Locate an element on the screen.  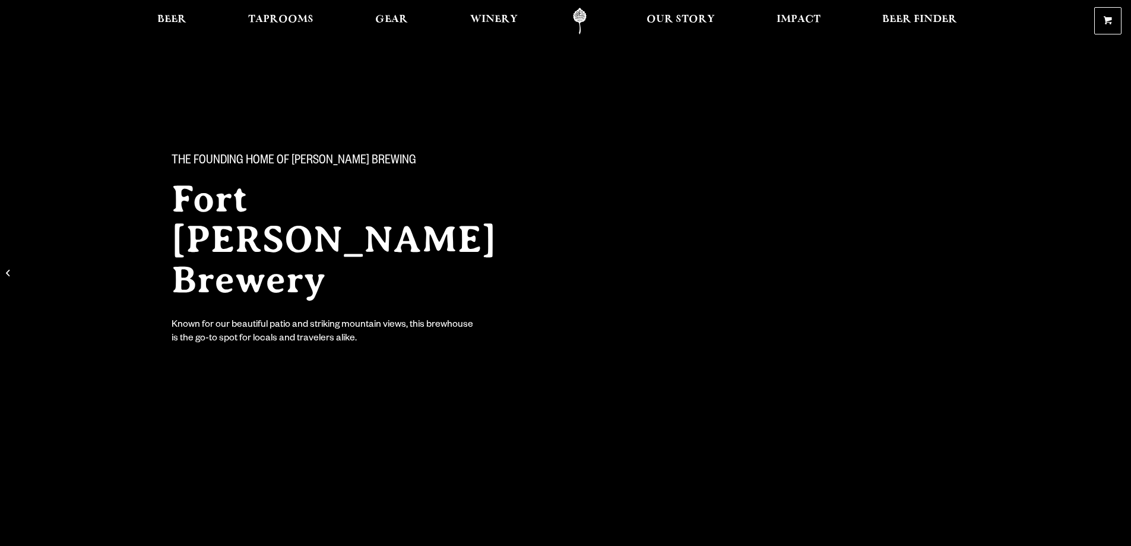
a: Impact is located at coordinates (799, 21).